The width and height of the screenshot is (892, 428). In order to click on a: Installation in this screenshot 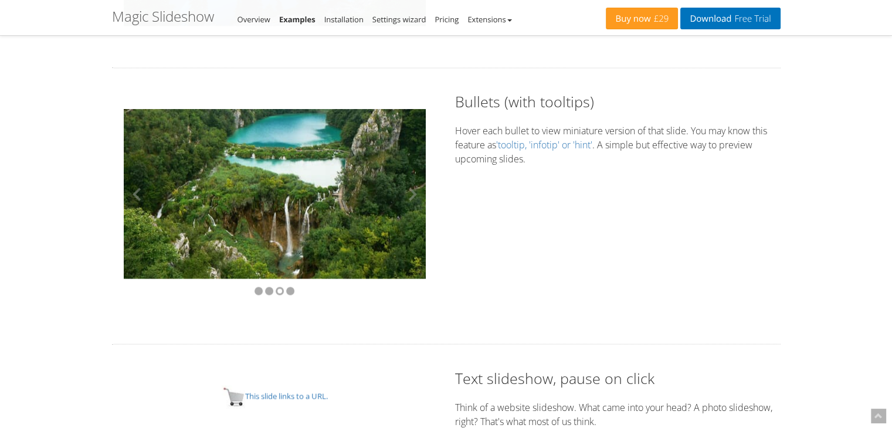, I will do `click(343, 19)`.